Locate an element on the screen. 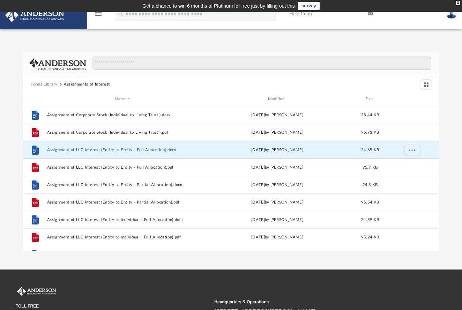 Image resolution: width=462 pixels, height=310 pixels. img: User Pic is located at coordinates (451, 14).